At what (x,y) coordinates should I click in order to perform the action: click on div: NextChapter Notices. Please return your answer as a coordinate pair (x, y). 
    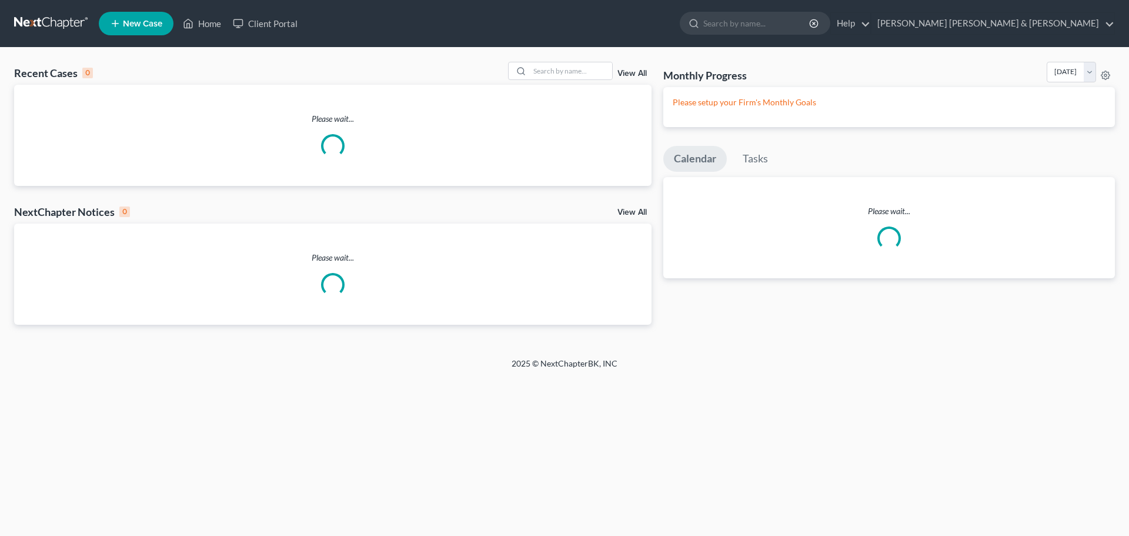
    Looking at the image, I should click on (72, 212).